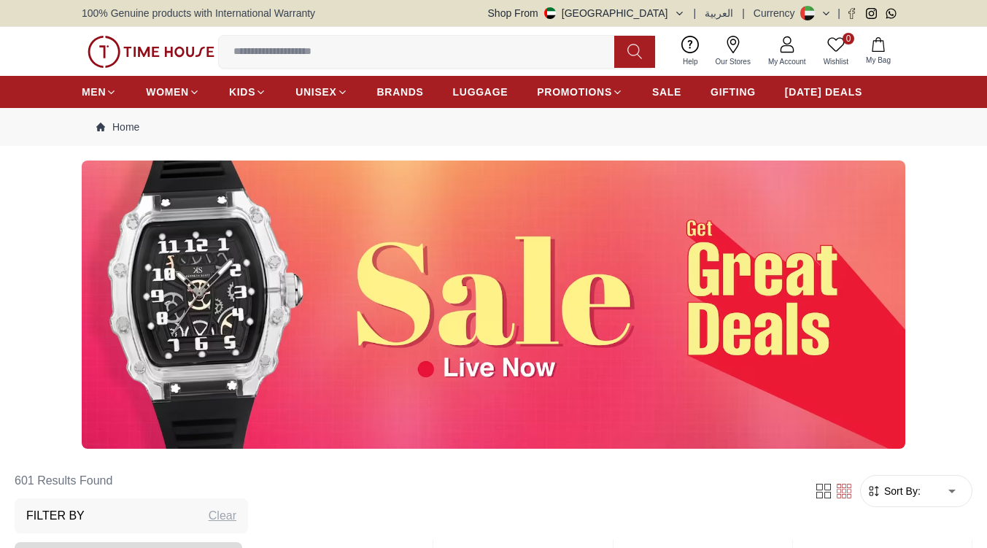 Image resolution: width=987 pixels, height=548 pixels. What do you see at coordinates (878, 60) in the screenshot?
I see `span: My Bag` at bounding box center [878, 60].